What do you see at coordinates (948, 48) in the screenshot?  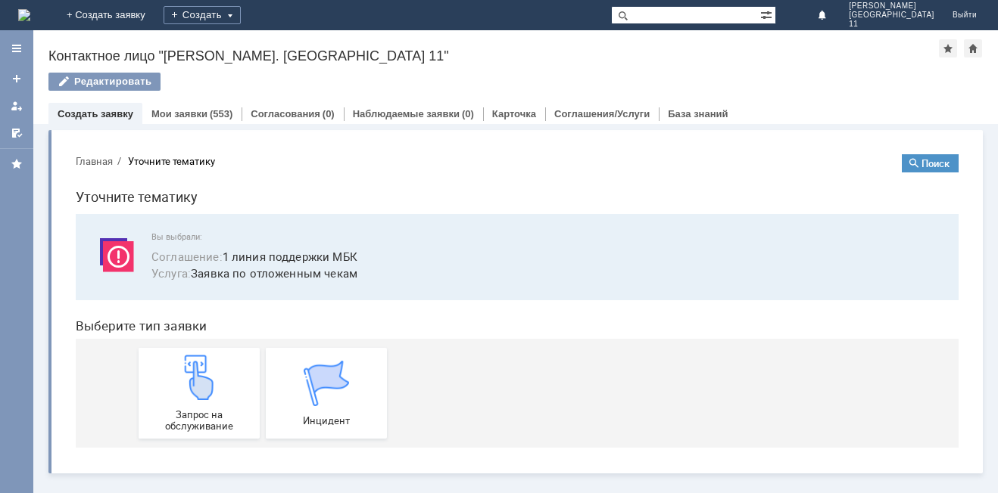 I see `div: Добавить в избранное` at bounding box center [948, 48].